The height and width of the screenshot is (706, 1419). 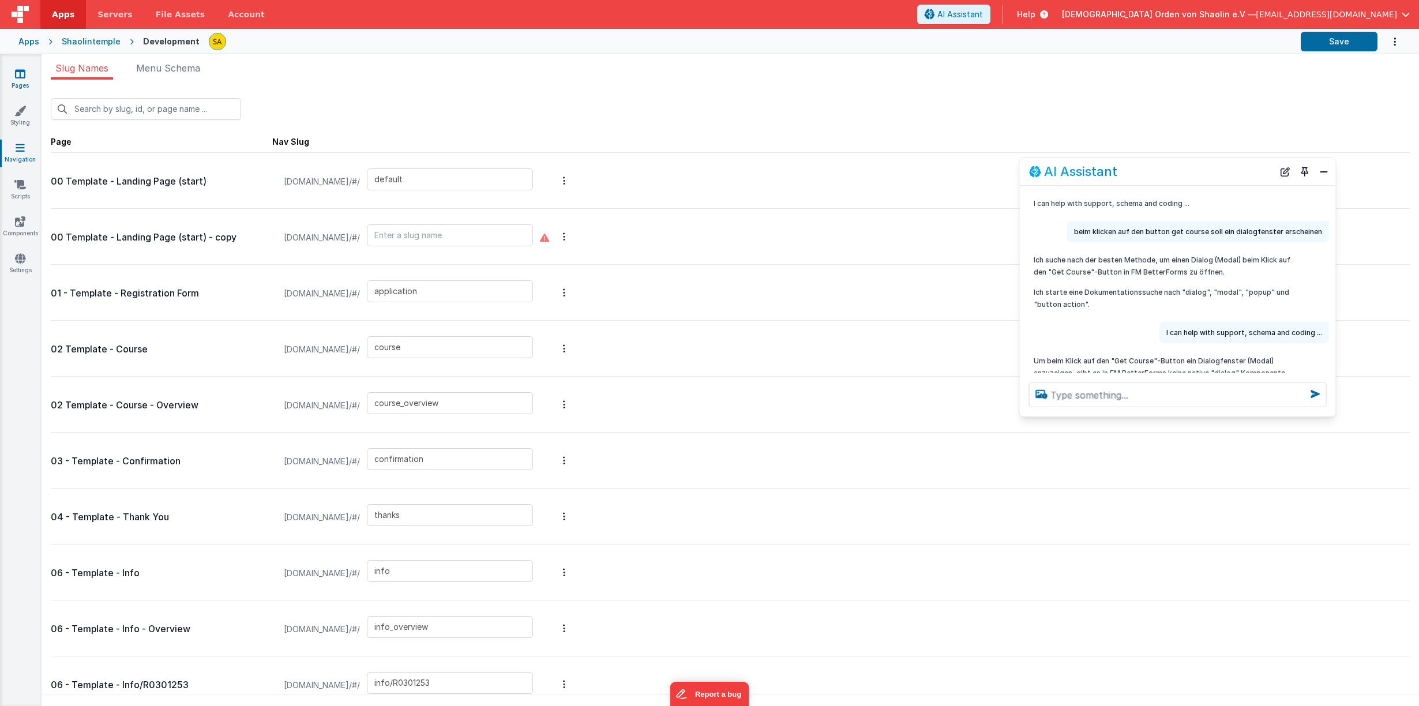 What do you see at coordinates (161, 629) in the screenshot?
I see `p: 06 - Template - Info - Overview` at bounding box center [161, 629].